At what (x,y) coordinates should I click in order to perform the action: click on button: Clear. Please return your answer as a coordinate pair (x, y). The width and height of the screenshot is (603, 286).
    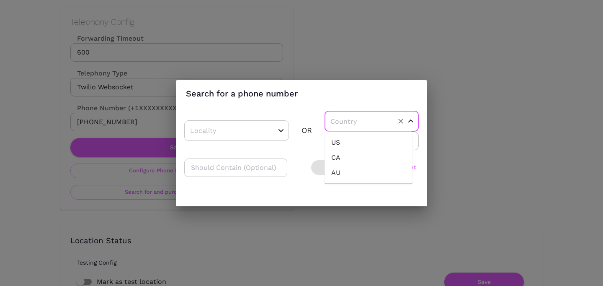
    Looking at the image, I should click on (401, 121).